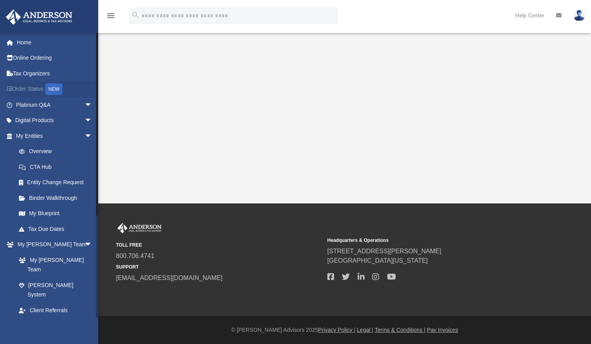 The image size is (591, 344). Describe the element at coordinates (111, 16) in the screenshot. I see `i: menu` at that location.